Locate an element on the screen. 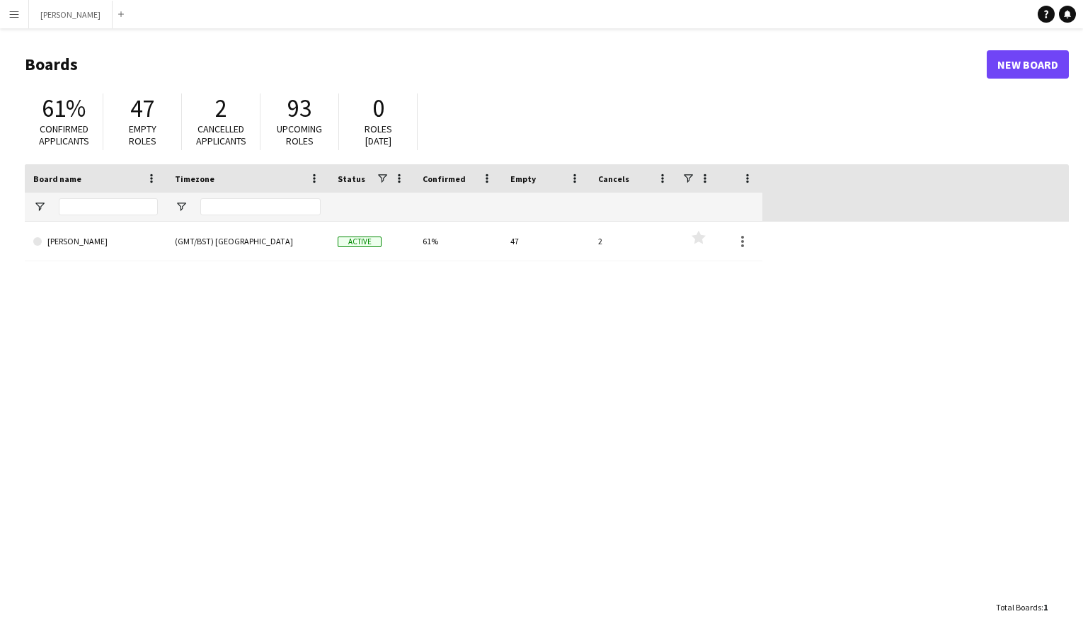 The image size is (1083, 643). input: Timezone Filter Input is located at coordinates (260, 207).